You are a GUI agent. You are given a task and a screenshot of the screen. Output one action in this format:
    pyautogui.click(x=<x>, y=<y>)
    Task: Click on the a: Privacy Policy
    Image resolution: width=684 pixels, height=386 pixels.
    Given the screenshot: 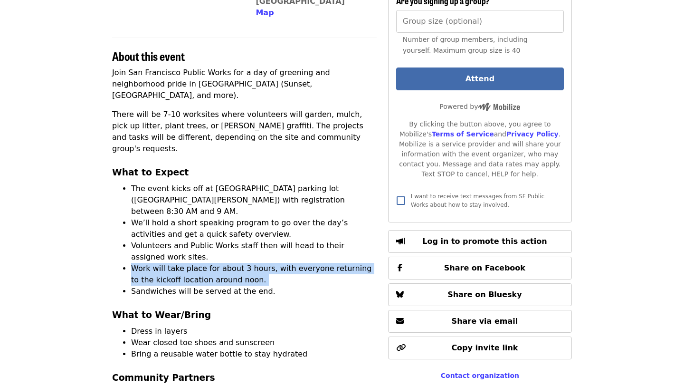 What is the action you would take?
    pyautogui.click(x=533, y=134)
    